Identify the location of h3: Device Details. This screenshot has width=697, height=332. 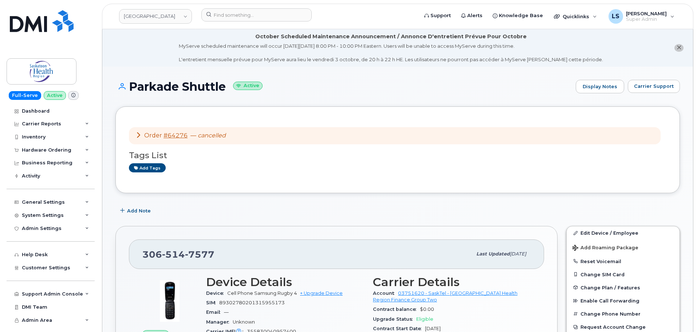
(285, 282).